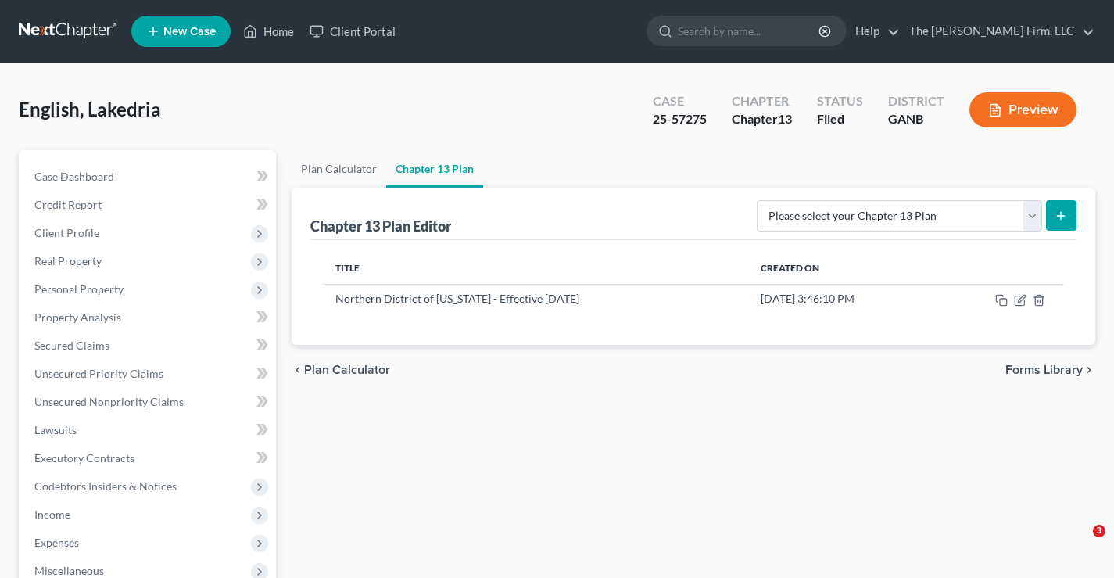 This screenshot has width=1114, height=578. What do you see at coordinates (679, 101) in the screenshot?
I see `div: Case` at bounding box center [679, 101].